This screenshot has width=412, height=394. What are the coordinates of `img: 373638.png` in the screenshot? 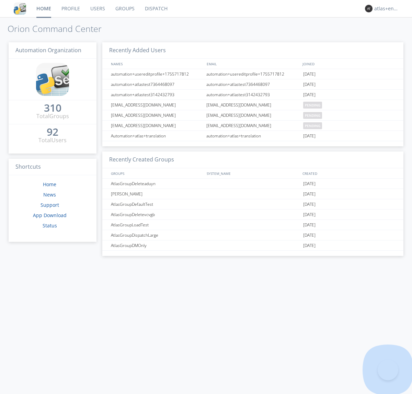 It's located at (369, 9).